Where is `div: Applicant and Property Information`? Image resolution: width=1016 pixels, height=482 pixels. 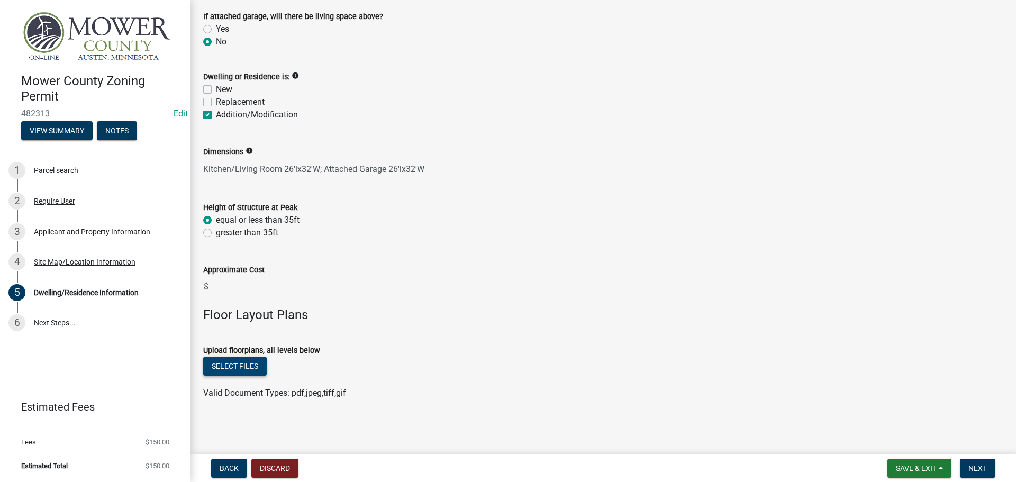 div: Applicant and Property Information is located at coordinates (92, 232).